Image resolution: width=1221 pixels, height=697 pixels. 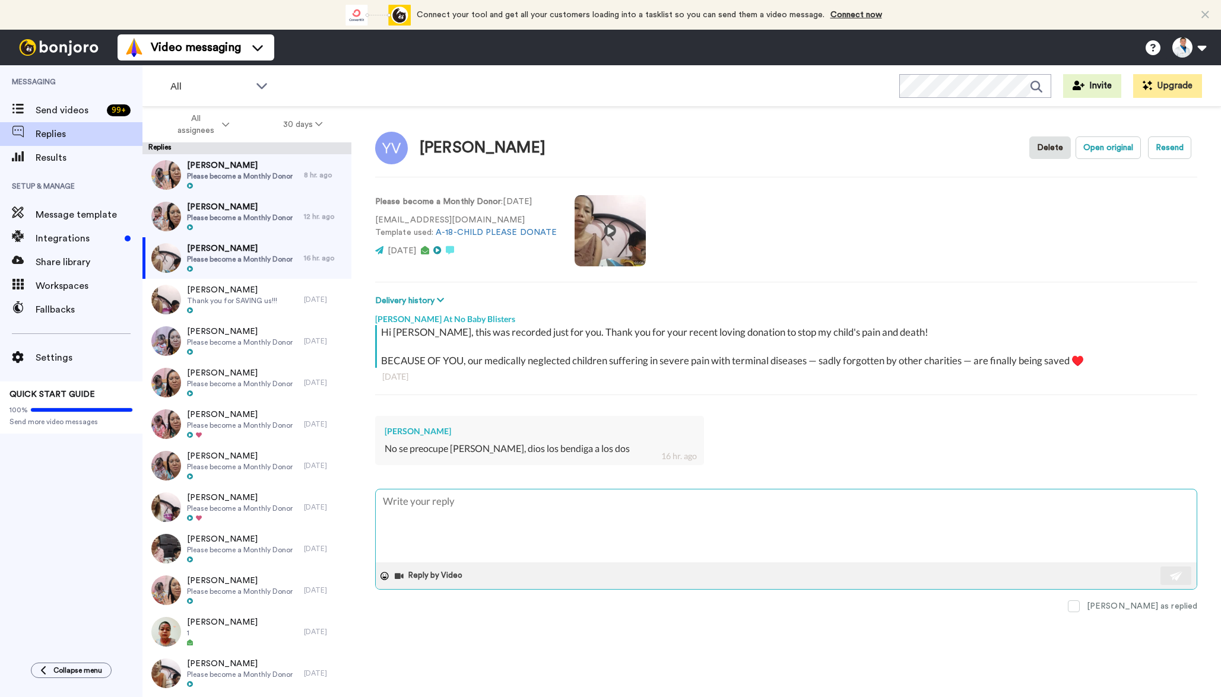 I want to click on img: f6a13be9-8e47-48e6-a84e-0e378188ad0e-thumb.jpg, so click(x=166, y=507).